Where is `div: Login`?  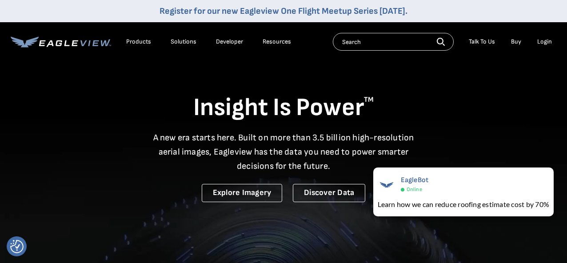
div: Login is located at coordinates (544, 42).